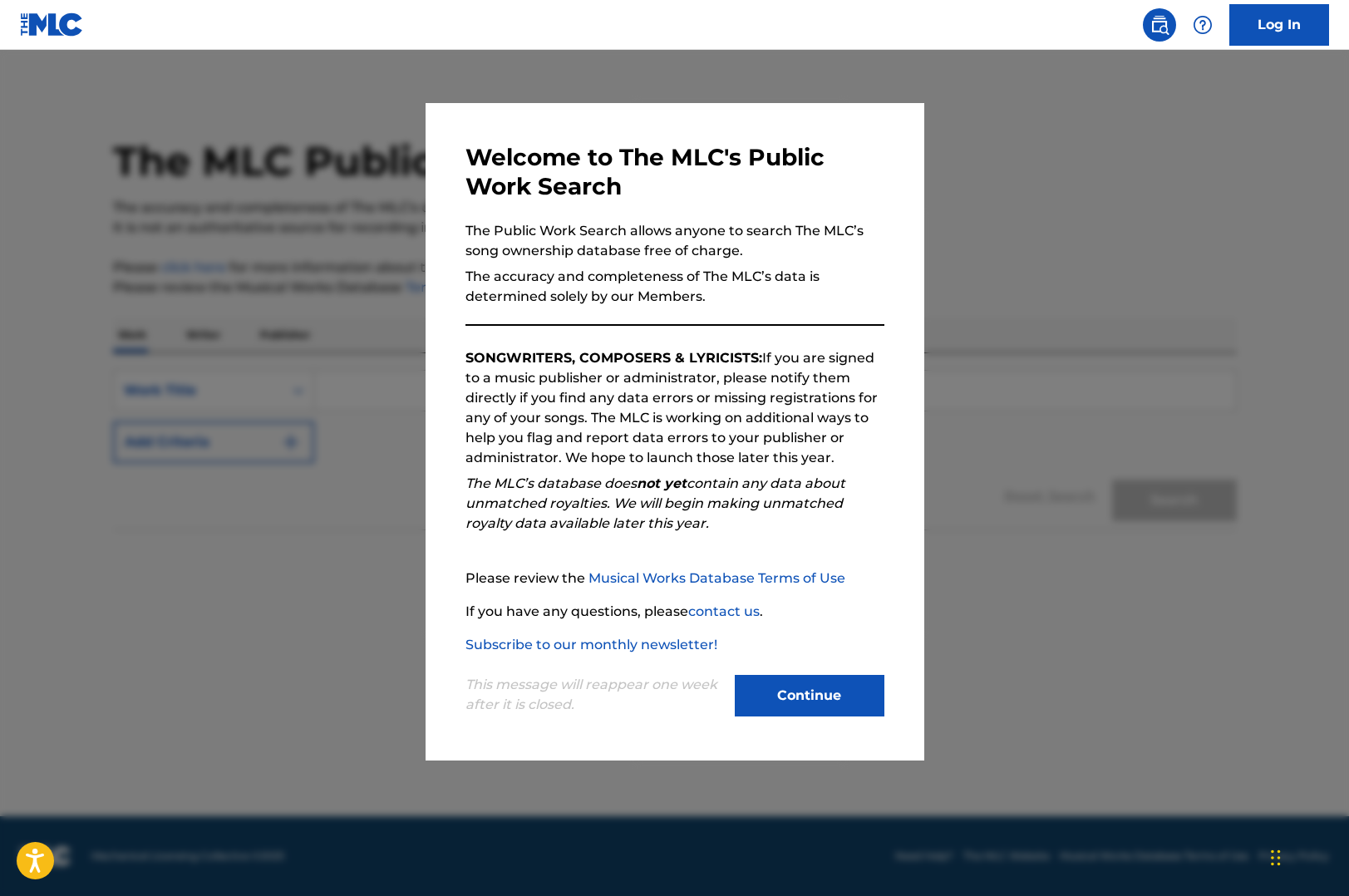  Describe the element at coordinates (1276, 858) in the screenshot. I see `div: Drag` at that location.